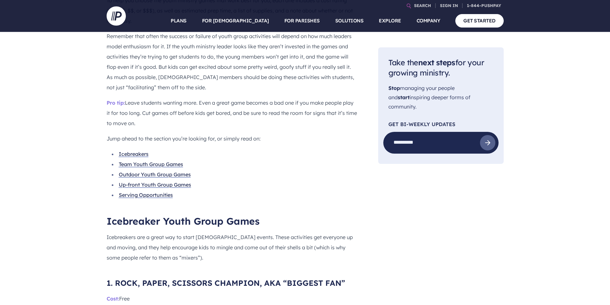 The height and width of the screenshot is (305, 610). What do you see at coordinates (155, 175) in the screenshot?
I see `a: Outdoor Youth Group Games` at bounding box center [155, 175].